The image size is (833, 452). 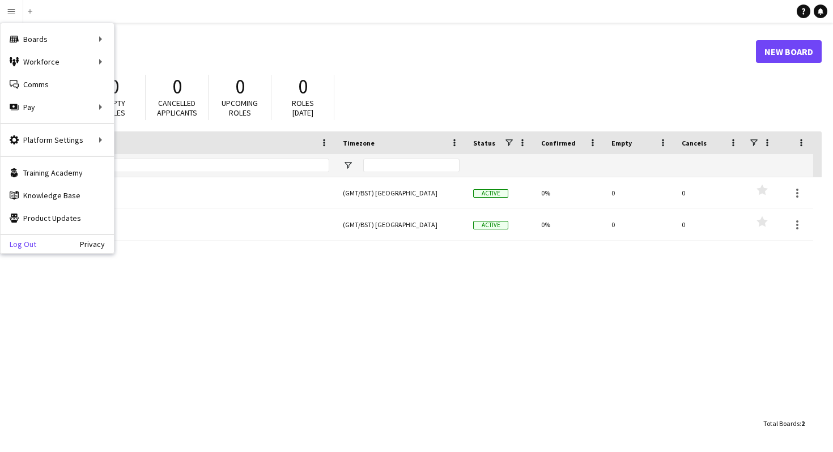 I want to click on span: Cancelled applicants, so click(x=177, y=108).